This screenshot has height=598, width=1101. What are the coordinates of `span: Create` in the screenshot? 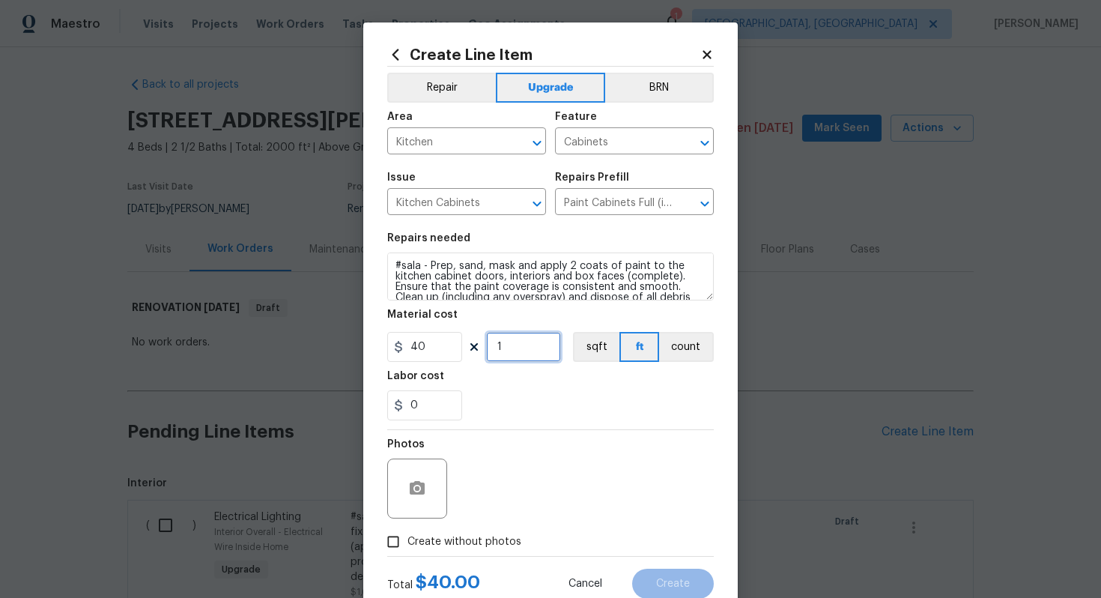 It's located at (672, 583).